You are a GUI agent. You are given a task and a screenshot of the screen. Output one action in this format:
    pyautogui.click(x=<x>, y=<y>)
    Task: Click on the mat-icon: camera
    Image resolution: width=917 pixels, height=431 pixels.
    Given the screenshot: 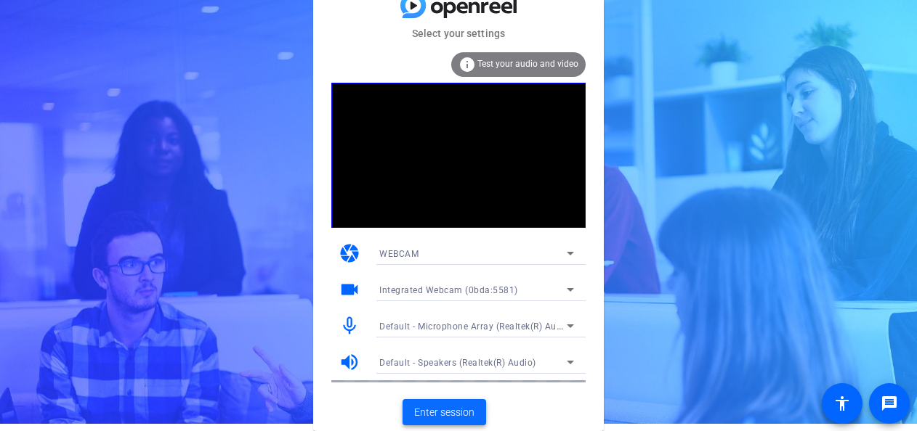 What is the action you would take?
    pyautogui.click(x=349, y=253)
    